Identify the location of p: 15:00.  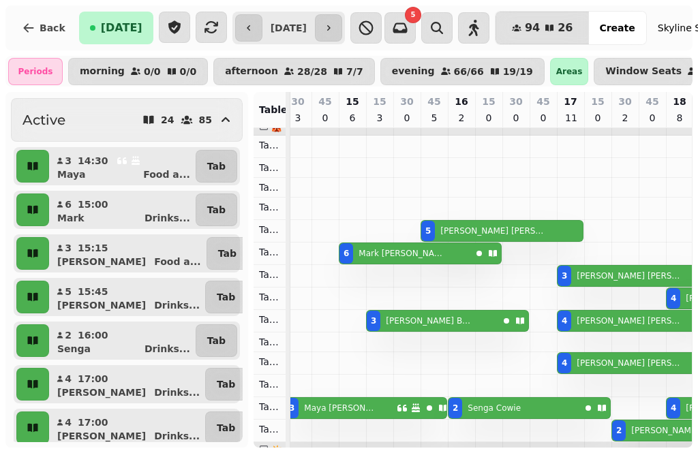
(93, 204).